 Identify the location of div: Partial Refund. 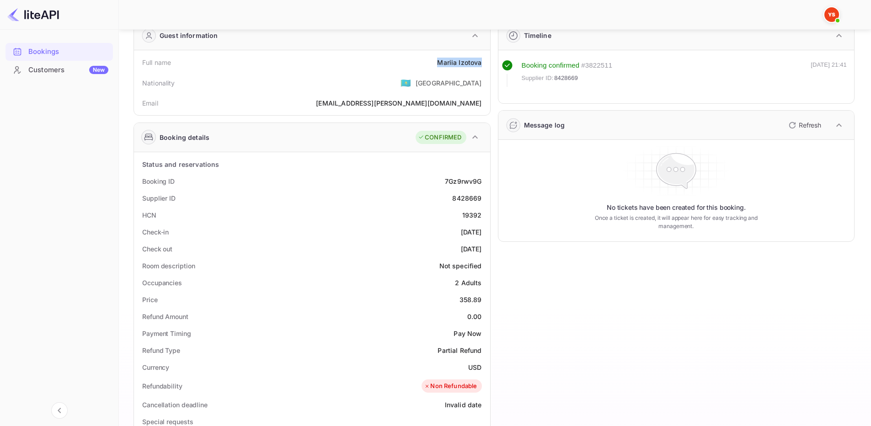
(460, 350).